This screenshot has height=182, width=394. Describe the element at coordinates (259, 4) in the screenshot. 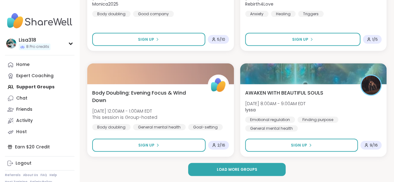

I see `b: Rebirth4Love` at that location.